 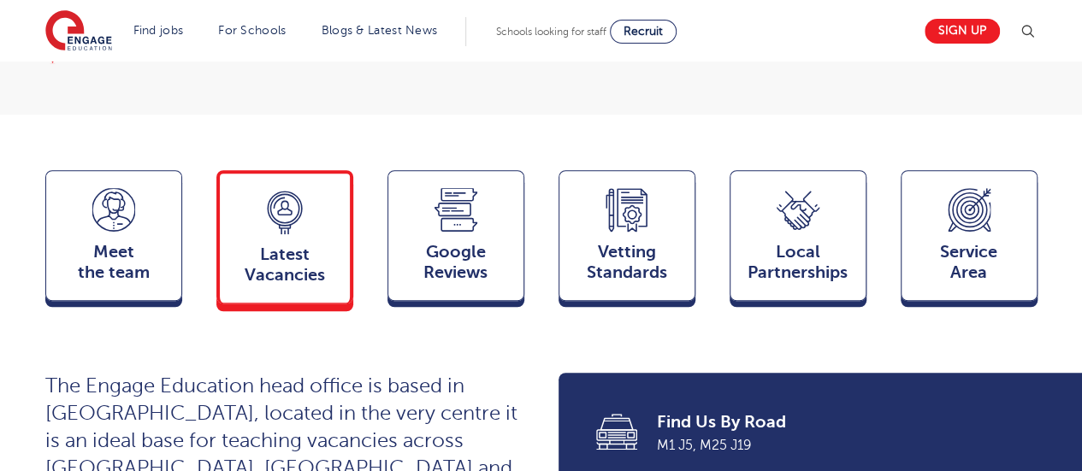 What do you see at coordinates (798, 263) in the screenshot?
I see `span: Local Partnerships` at bounding box center [798, 263].